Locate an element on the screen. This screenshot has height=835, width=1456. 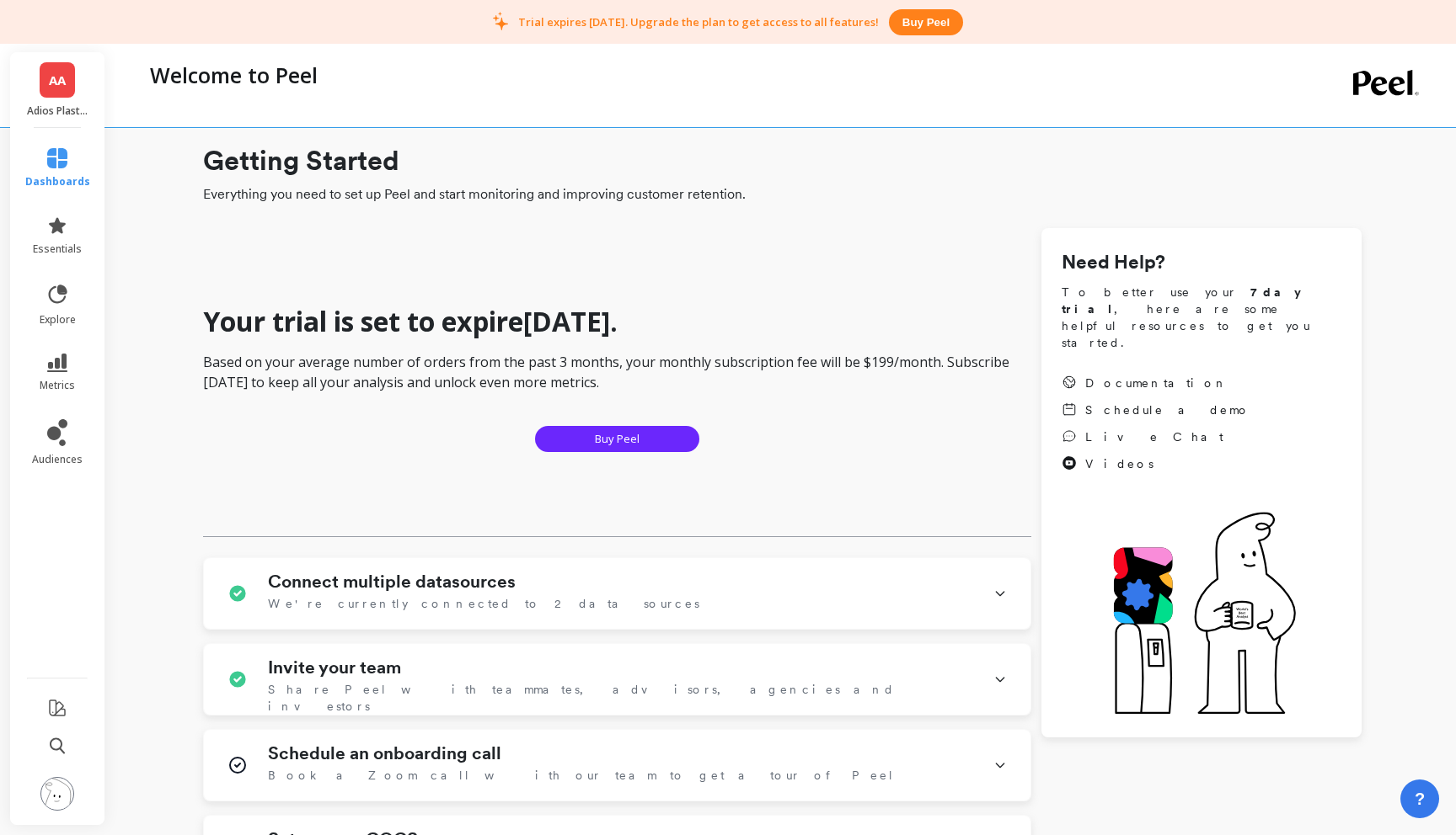
span: dashboards is located at coordinates (58, 182).